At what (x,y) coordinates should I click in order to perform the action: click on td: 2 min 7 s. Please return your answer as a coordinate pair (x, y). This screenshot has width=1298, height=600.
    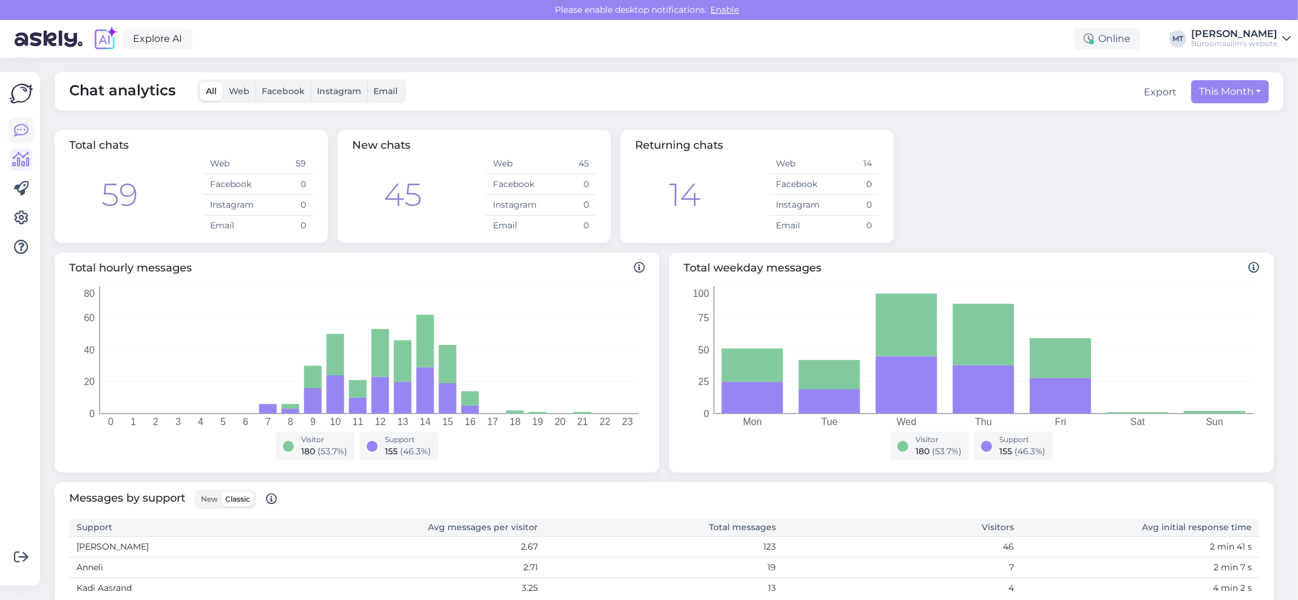
    Looking at the image, I should click on (1140, 568).